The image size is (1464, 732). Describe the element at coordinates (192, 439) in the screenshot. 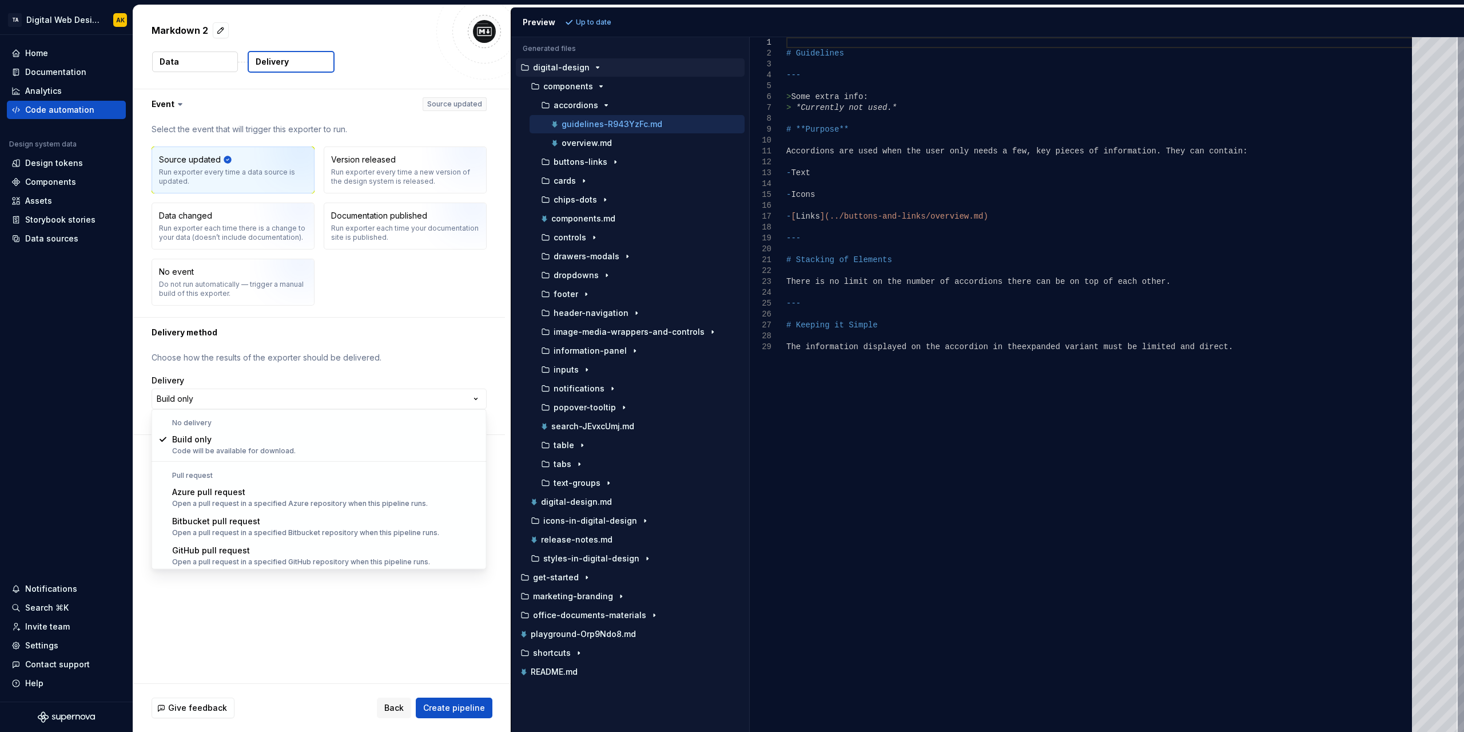

I see `span: Build only` at that location.